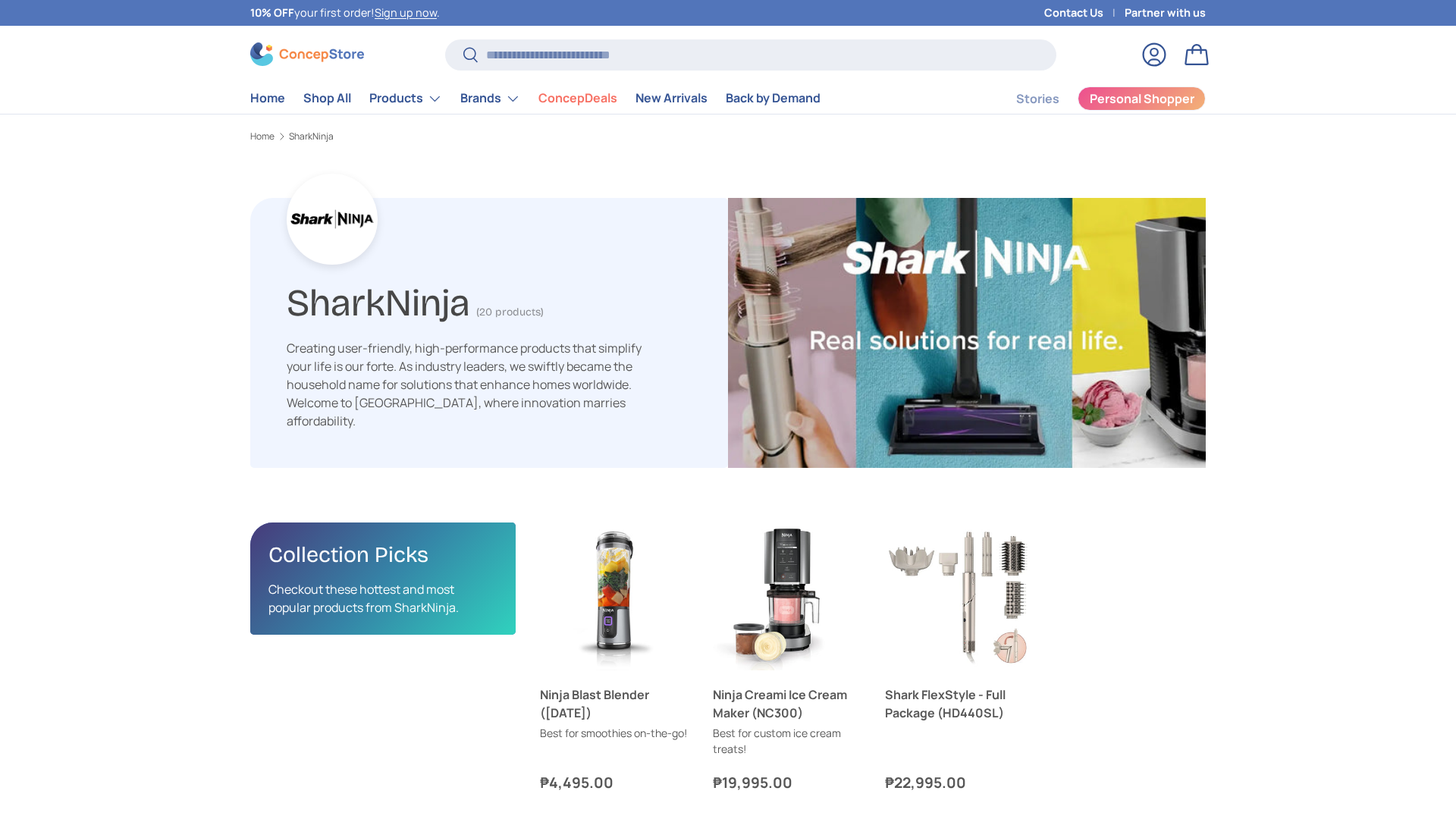  What do you see at coordinates (307, 54) in the screenshot?
I see `img: ConcepStore` at bounding box center [307, 54].